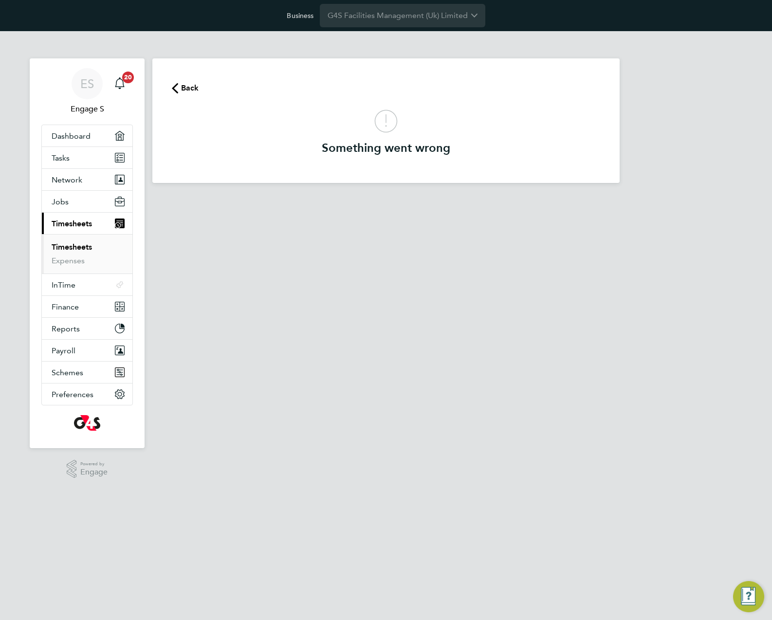  Describe the element at coordinates (87, 136) in the screenshot. I see `a: Dashboard` at that location.